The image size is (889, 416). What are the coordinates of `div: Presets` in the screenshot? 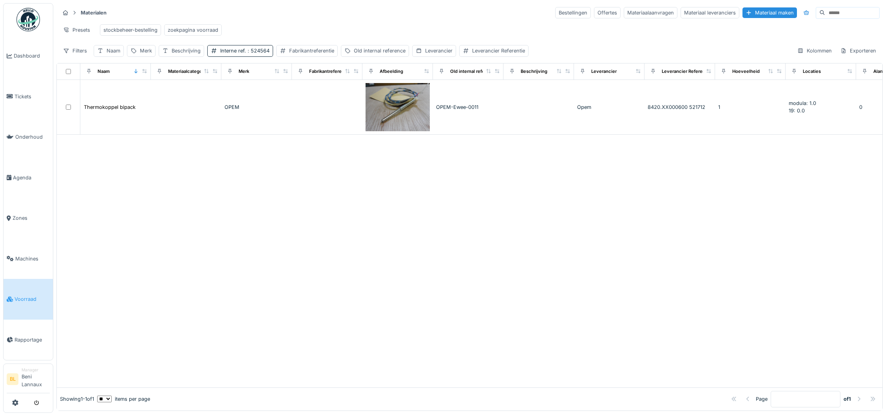 It's located at (76, 30).